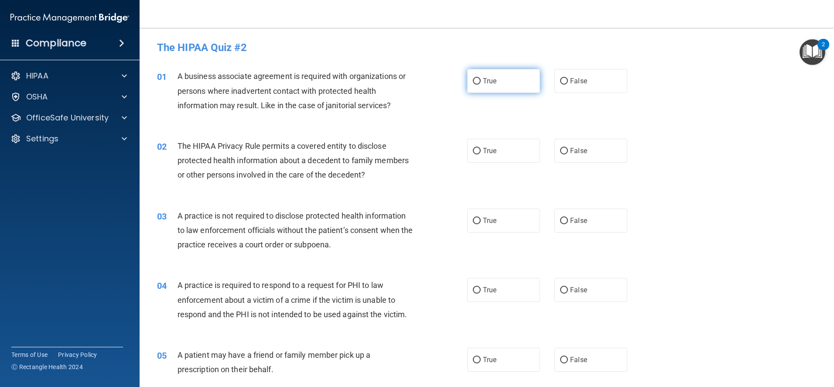 This screenshot has height=387, width=834. What do you see at coordinates (70, 18) in the screenshot?
I see `img: PMB logo` at bounding box center [70, 18].